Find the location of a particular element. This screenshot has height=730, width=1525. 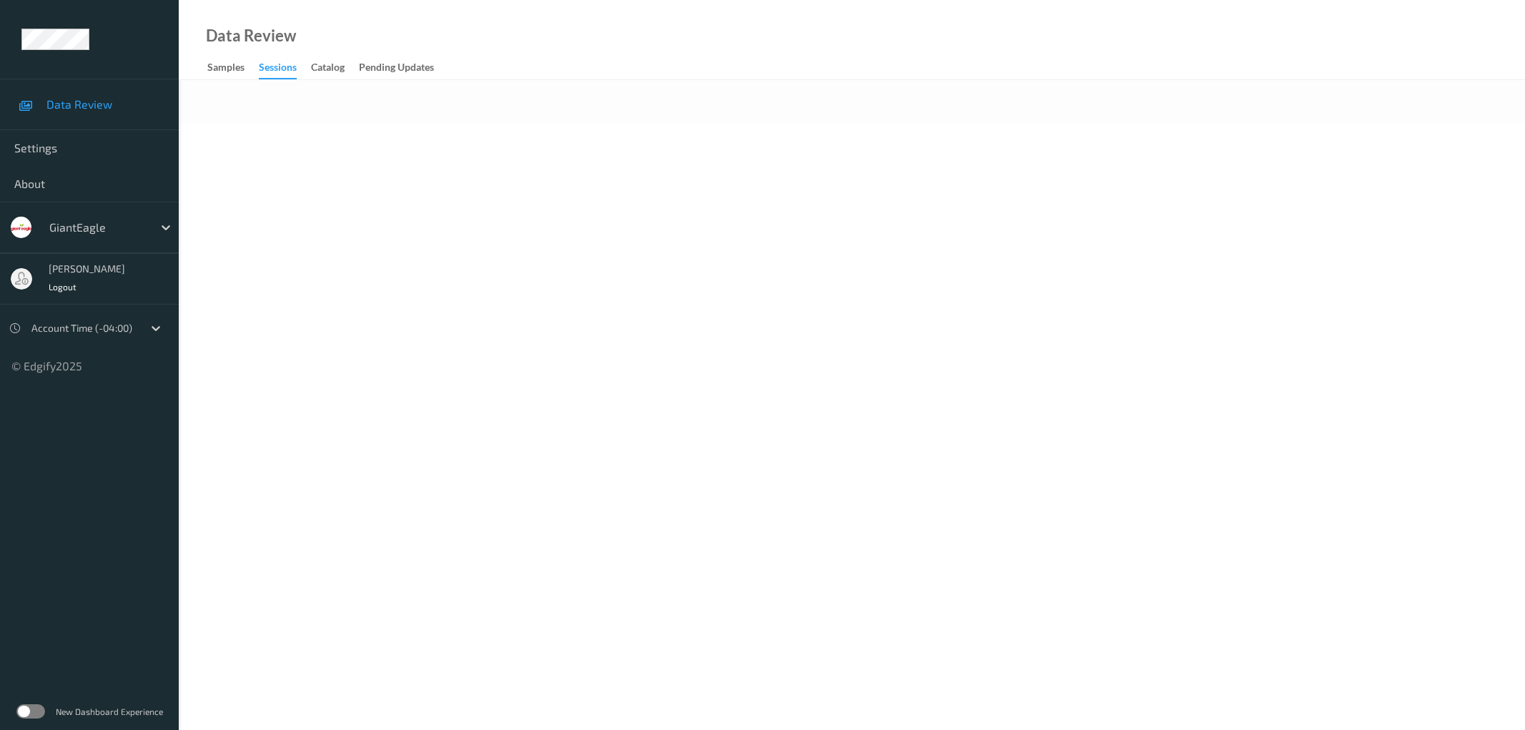

a: Samples is located at coordinates (233, 68).